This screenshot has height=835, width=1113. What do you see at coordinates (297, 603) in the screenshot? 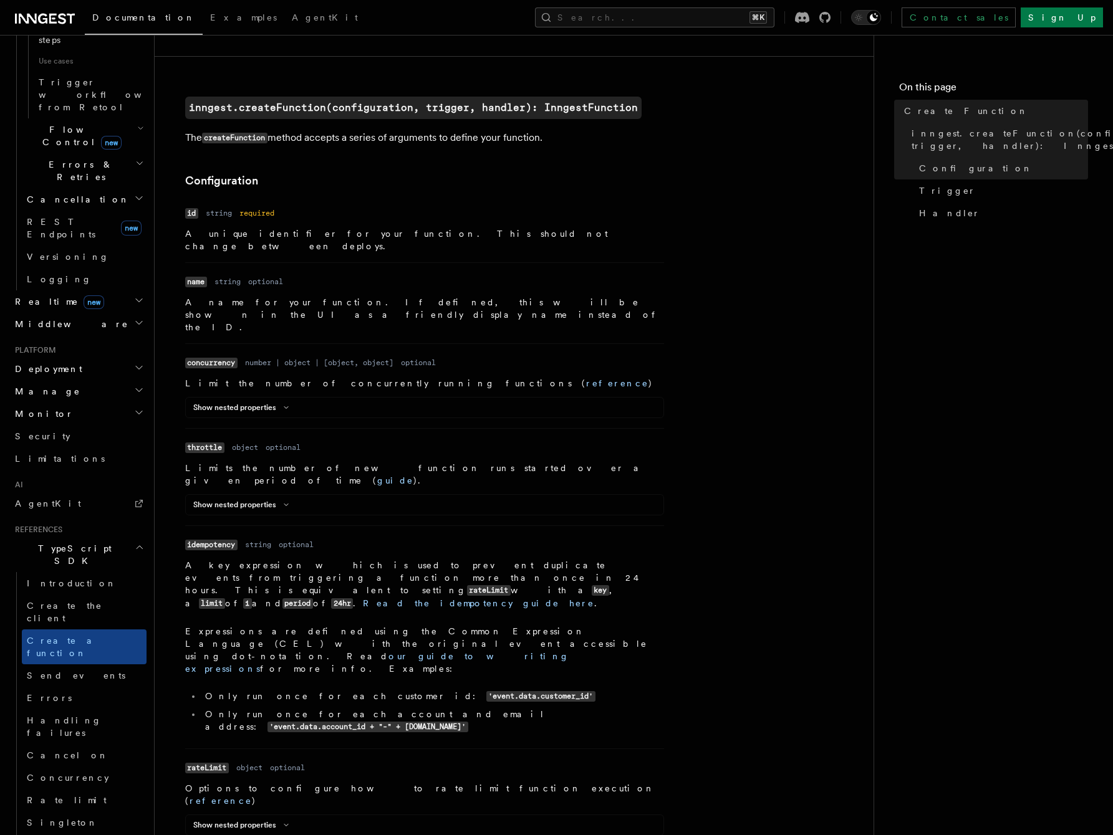
I see `code: period` at bounding box center [297, 603].